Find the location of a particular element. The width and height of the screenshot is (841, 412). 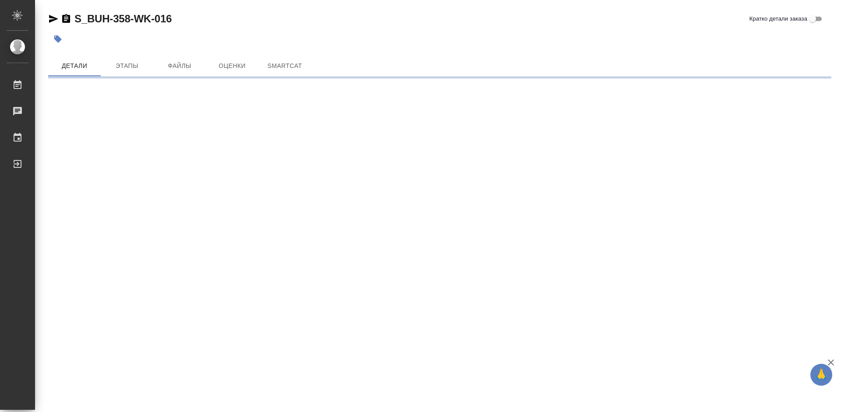

span: SmartCat is located at coordinates (285, 66).